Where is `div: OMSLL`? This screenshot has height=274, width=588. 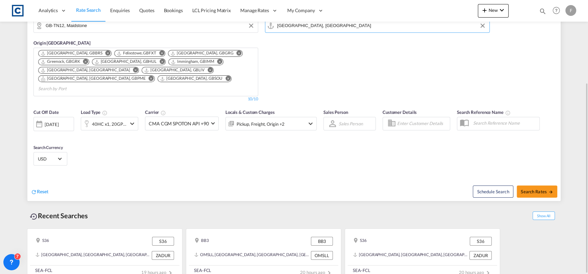
div: OMSLL is located at coordinates (322, 255).